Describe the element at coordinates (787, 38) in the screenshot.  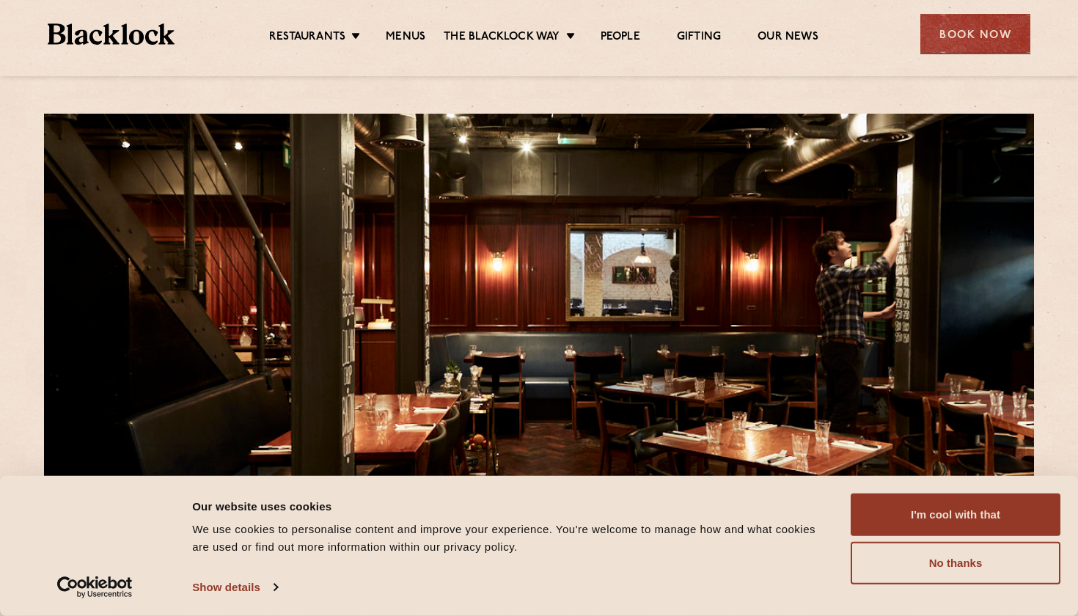
I see `a: Our News` at that location.